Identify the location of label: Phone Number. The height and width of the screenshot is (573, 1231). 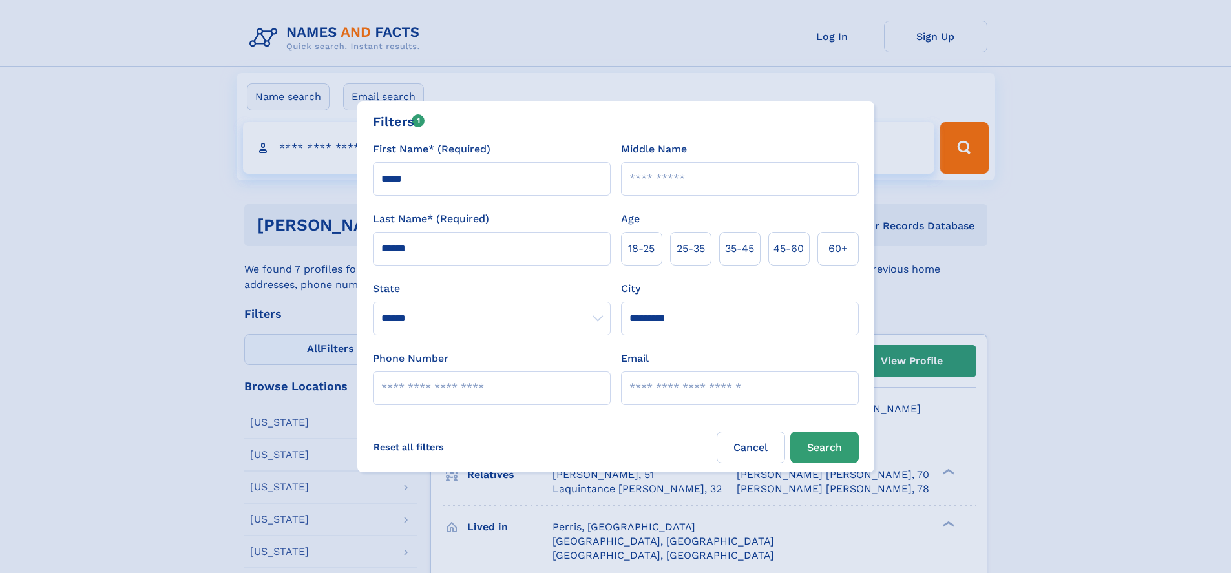
(410, 359).